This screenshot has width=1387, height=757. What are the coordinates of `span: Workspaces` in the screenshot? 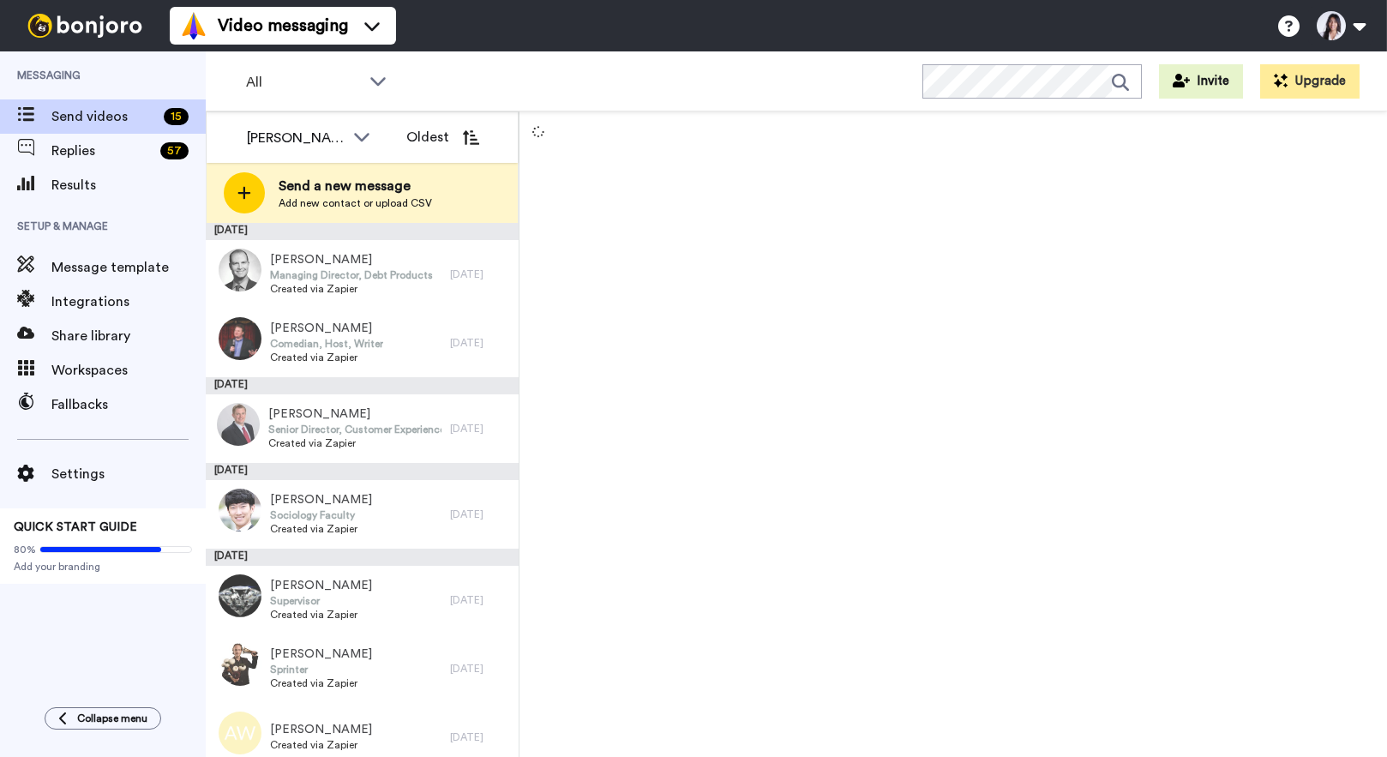 It's located at (129, 370).